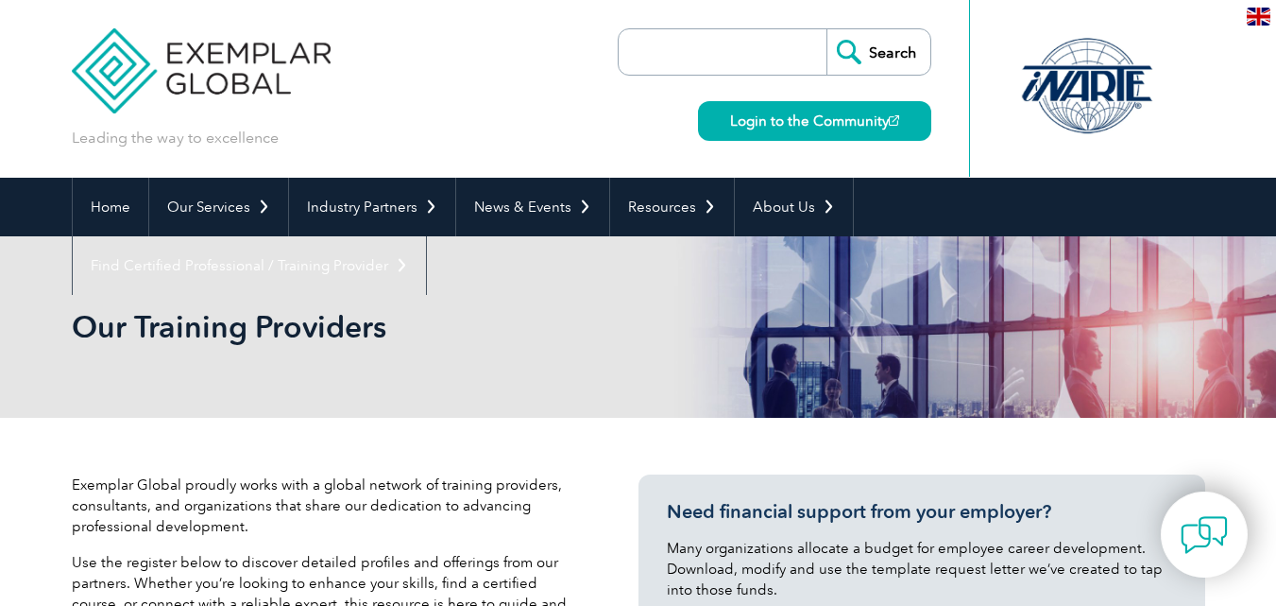 The width and height of the screenshot is (1276, 606). Describe the element at coordinates (533, 207) in the screenshot. I see `a: News & Events` at that location.